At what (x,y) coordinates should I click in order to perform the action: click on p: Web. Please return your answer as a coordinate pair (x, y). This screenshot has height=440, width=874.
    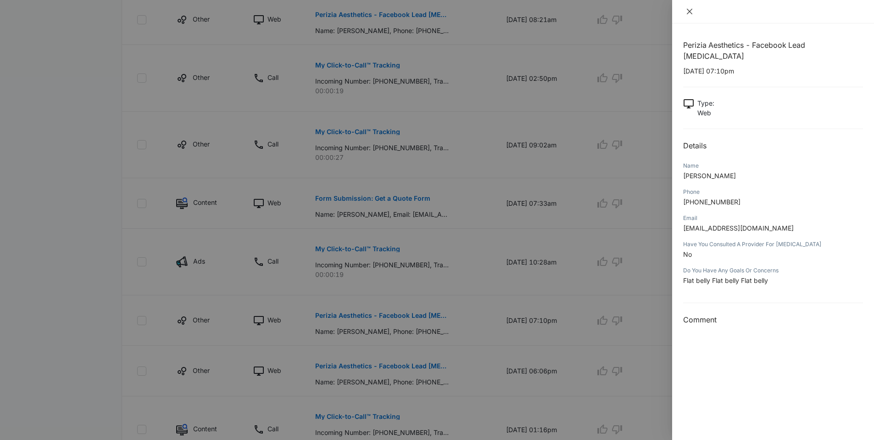
    Looking at the image, I should click on (706, 112).